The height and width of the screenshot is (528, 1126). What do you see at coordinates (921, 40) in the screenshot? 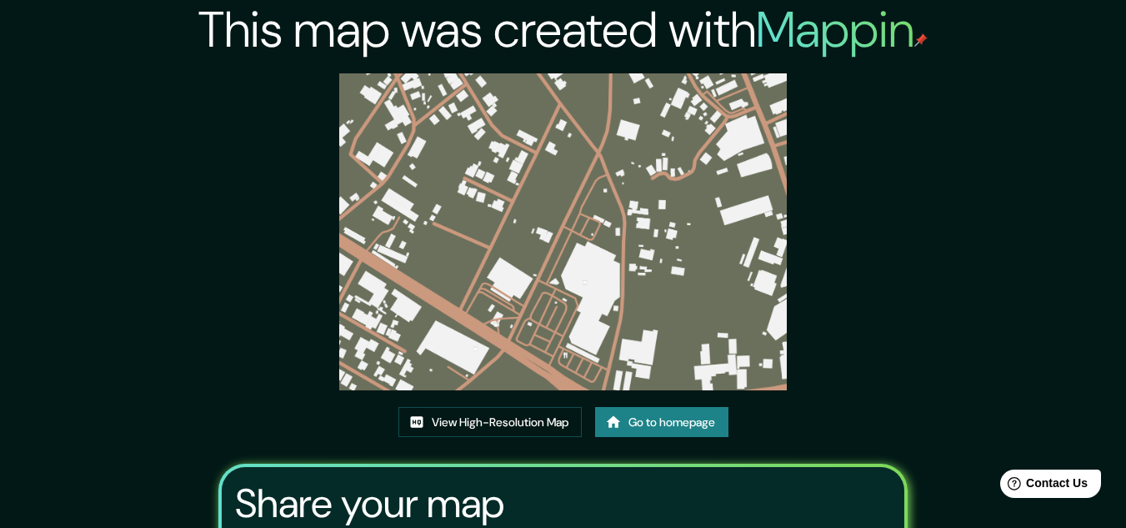
I see `img: mappin-pin` at bounding box center [921, 40].